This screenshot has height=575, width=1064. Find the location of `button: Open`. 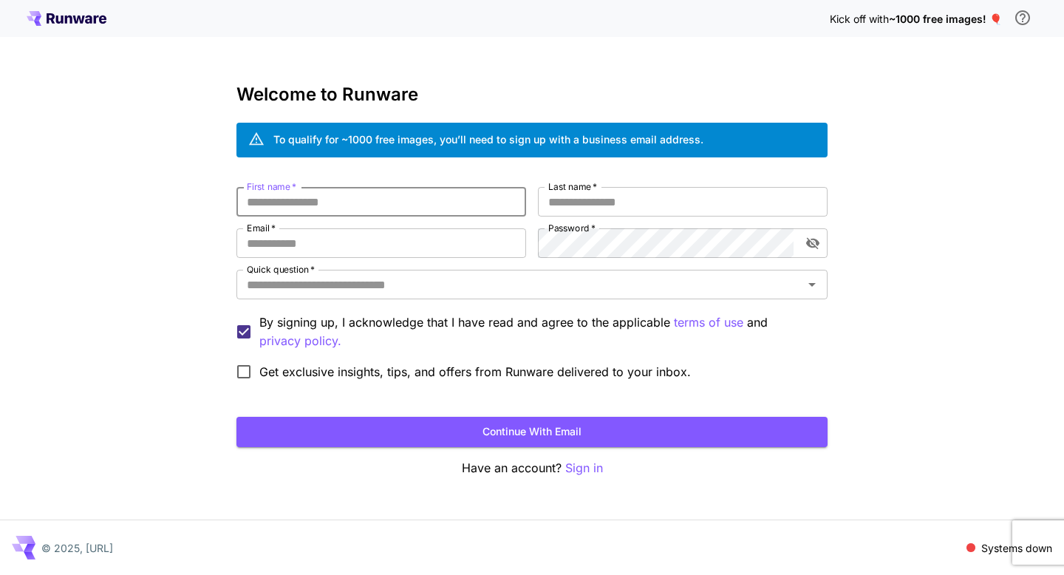

button: Open is located at coordinates (812, 285).